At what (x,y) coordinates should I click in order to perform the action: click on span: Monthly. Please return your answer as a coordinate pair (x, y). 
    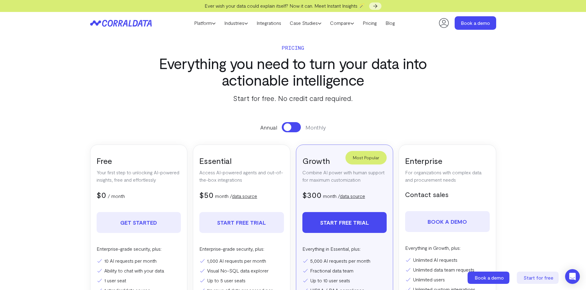
    Looking at the image, I should click on (315, 128).